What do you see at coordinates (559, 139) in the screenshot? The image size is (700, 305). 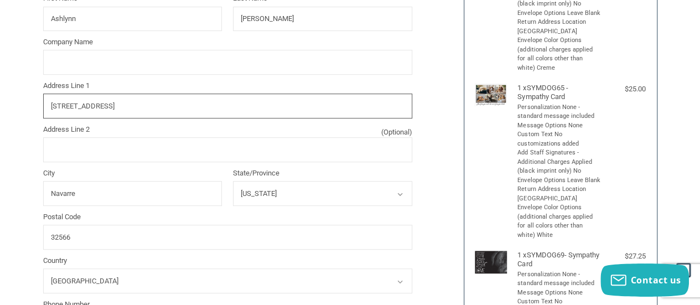 I see `li: Custom Text No customizations added` at bounding box center [559, 139].